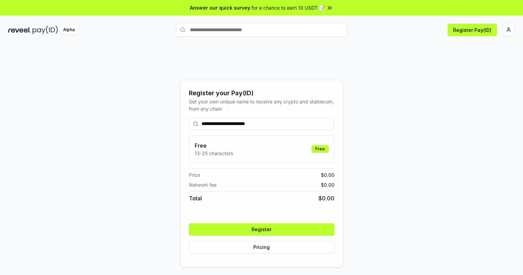 Image resolution: width=523 pixels, height=275 pixels. I want to click on button: Register Pay(ID), so click(472, 30).